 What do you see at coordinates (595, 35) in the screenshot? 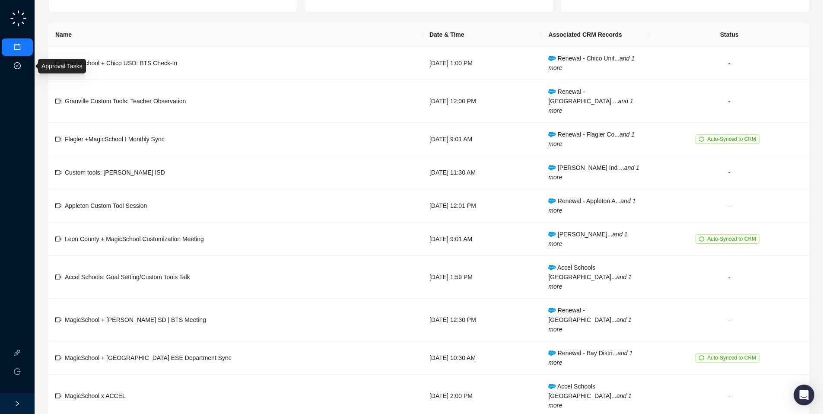
I see `th: Associated CRM Records` at bounding box center [595, 35].